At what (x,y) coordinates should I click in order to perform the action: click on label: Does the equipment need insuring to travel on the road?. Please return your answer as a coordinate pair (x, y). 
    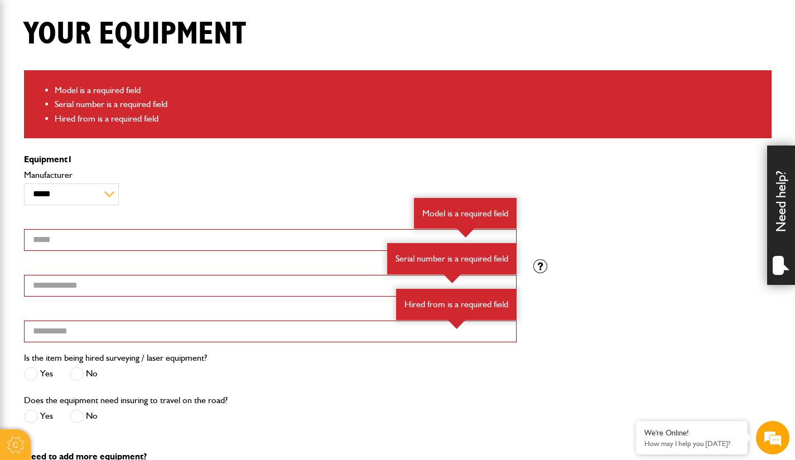
    Looking at the image, I should click on (125, 400).